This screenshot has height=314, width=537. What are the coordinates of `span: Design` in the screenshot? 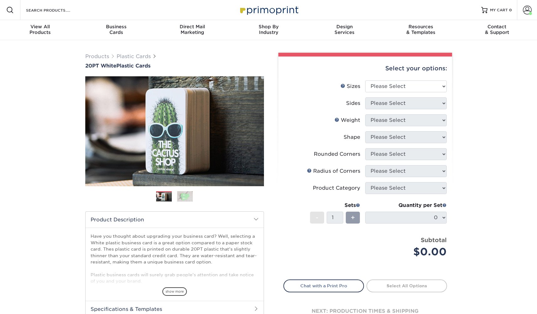 It's located at (345, 27).